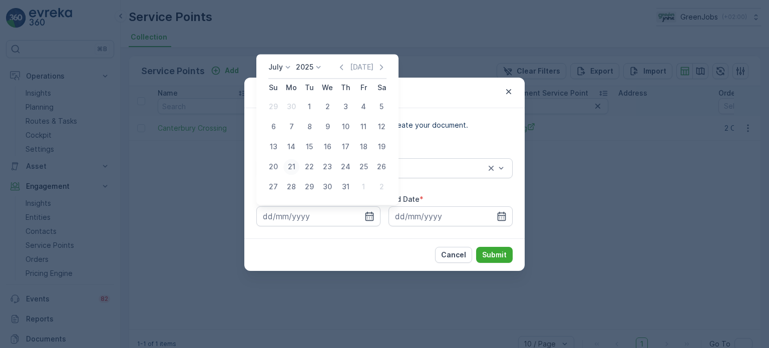 This screenshot has height=348, width=769. Describe the element at coordinates (328, 127) in the screenshot. I see `div: 9` at that location.